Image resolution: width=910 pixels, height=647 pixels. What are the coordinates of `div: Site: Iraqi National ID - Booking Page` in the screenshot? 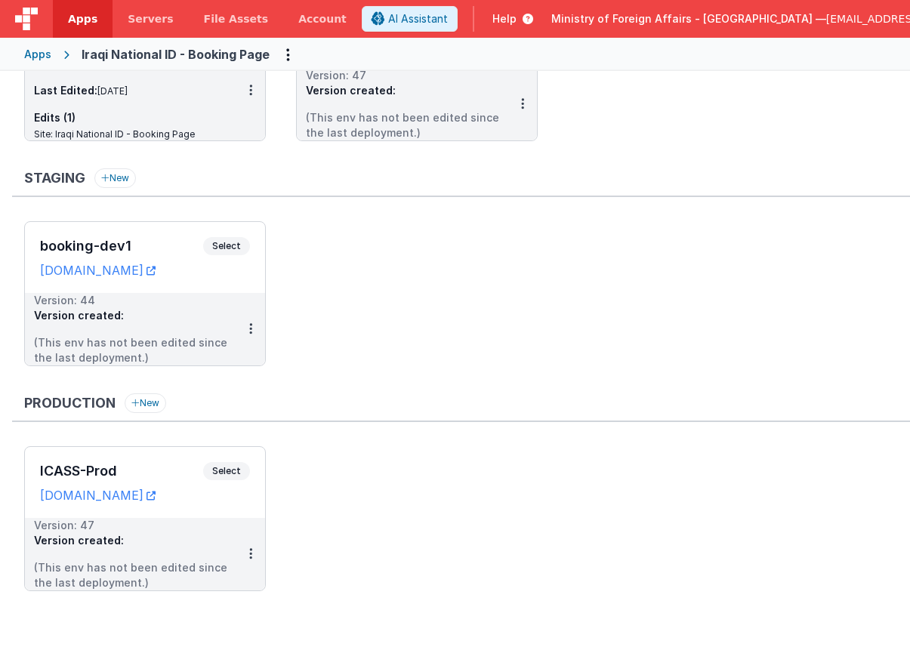 It's located at (135, 134).